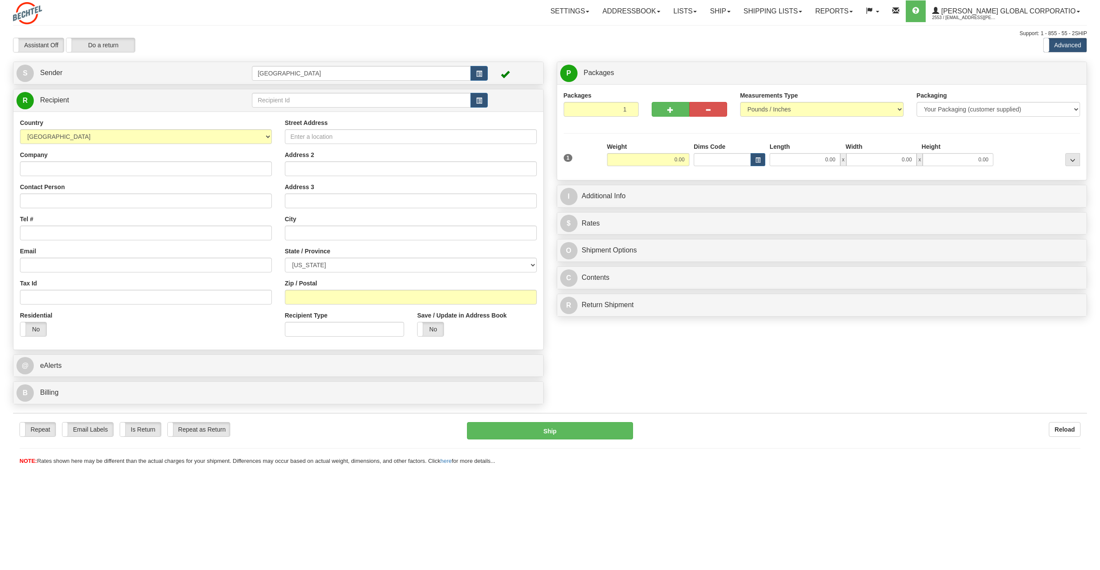  Describe the element at coordinates (822, 73) in the screenshot. I see `a: P Packages` at that location.